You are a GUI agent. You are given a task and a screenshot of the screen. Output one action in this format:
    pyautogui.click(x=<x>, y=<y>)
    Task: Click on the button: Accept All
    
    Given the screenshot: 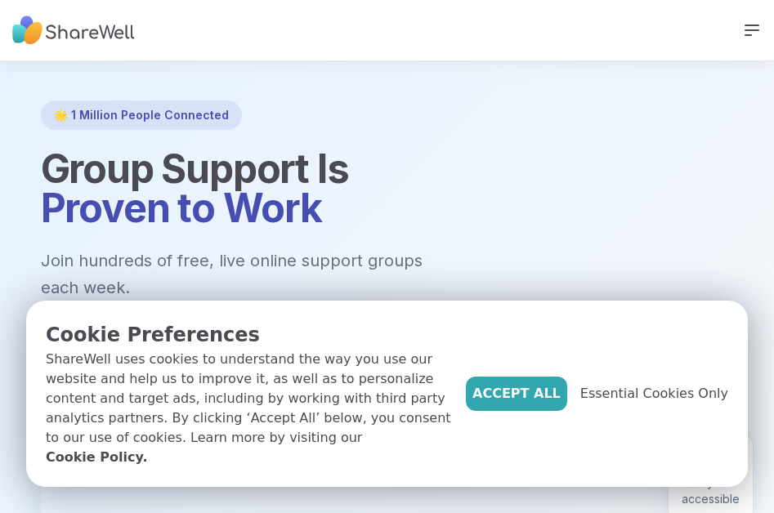 What is the action you would take?
    pyautogui.click(x=517, y=394)
    